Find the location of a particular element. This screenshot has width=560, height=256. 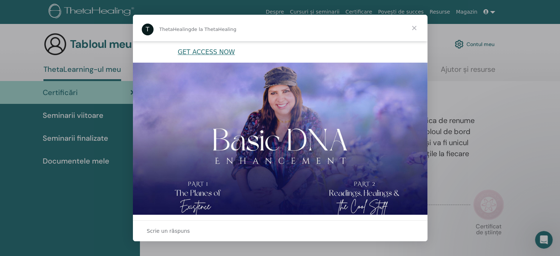

a: GET ACCESS NOW is located at coordinates (206, 52).